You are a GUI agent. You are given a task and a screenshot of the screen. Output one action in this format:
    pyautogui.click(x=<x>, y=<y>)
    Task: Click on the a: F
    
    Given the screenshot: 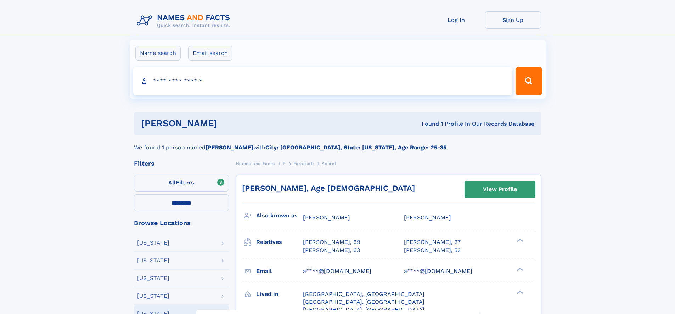 What is the action you would take?
    pyautogui.click(x=284, y=163)
    